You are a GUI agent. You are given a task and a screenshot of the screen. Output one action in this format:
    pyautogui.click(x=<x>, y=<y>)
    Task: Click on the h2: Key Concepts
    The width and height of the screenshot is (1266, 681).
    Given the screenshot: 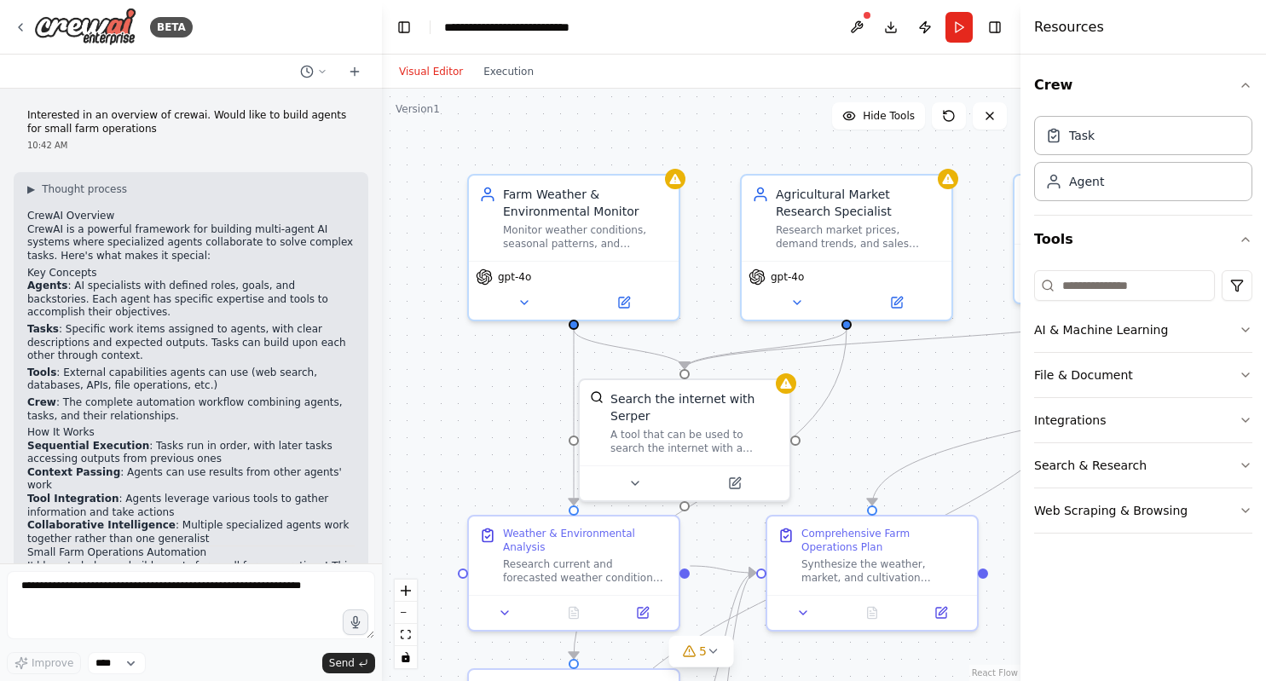 What is the action you would take?
    pyautogui.click(x=191, y=274)
    